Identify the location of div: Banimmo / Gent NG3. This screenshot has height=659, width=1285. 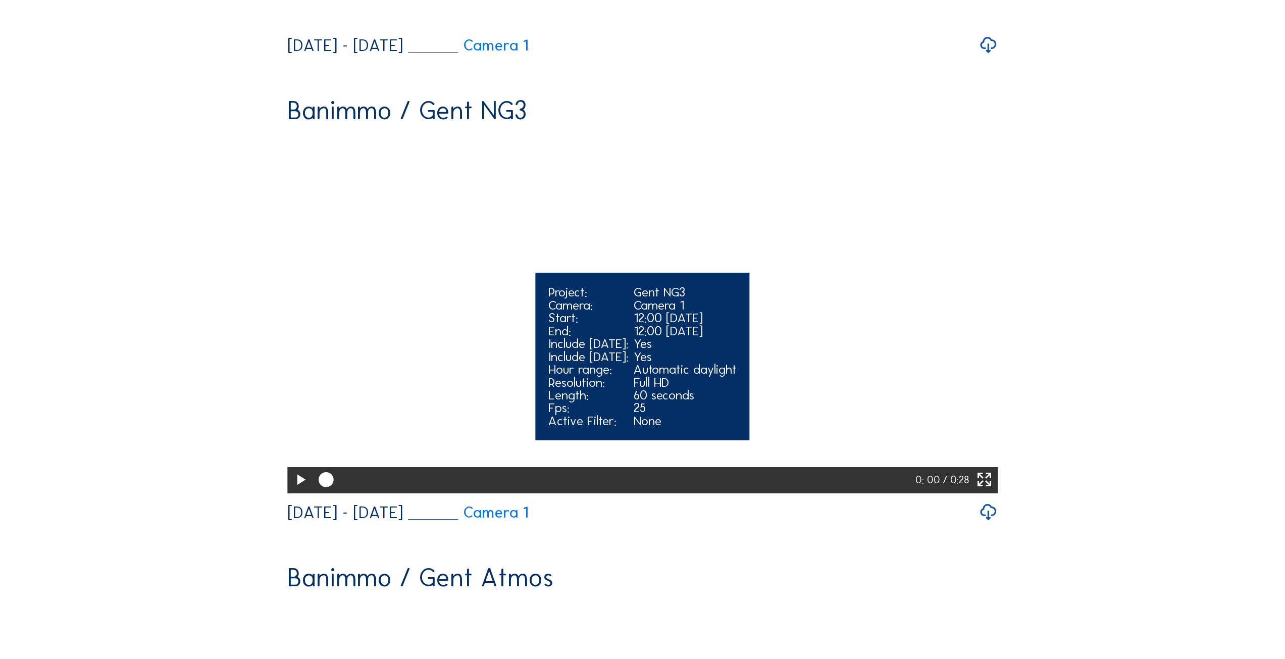
(407, 111).